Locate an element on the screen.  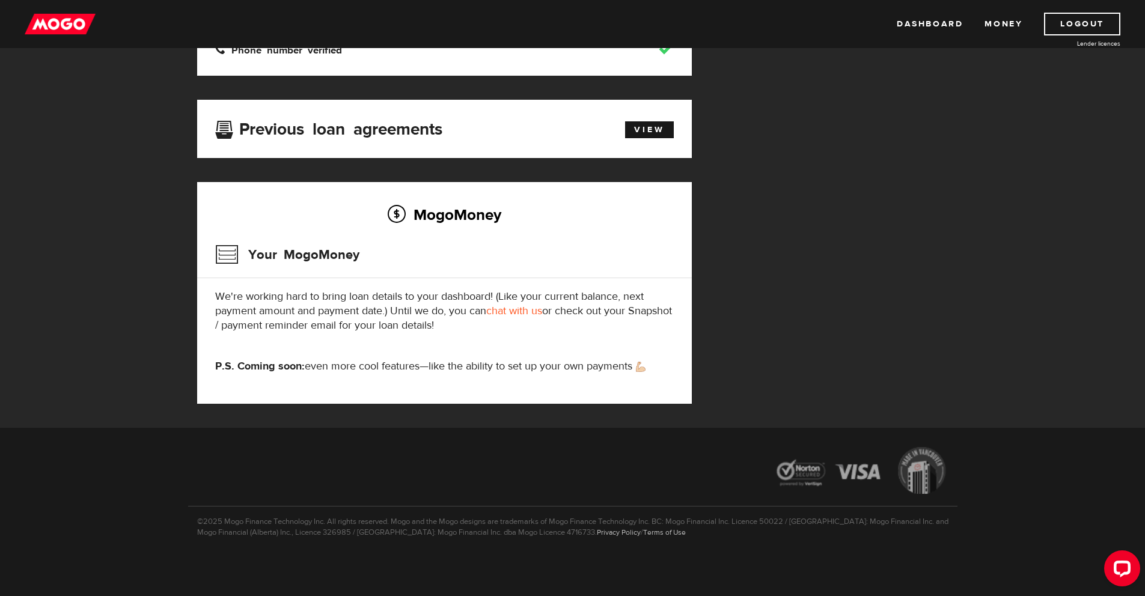
a: Logout is located at coordinates (1082, 24).